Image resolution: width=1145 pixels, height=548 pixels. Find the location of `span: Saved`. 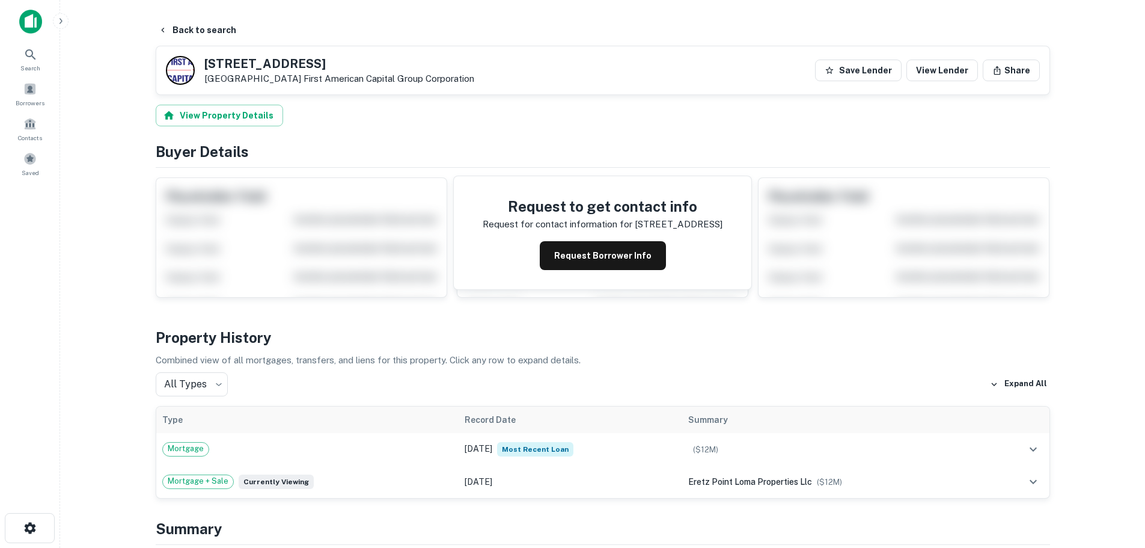

span: Saved is located at coordinates (30, 173).